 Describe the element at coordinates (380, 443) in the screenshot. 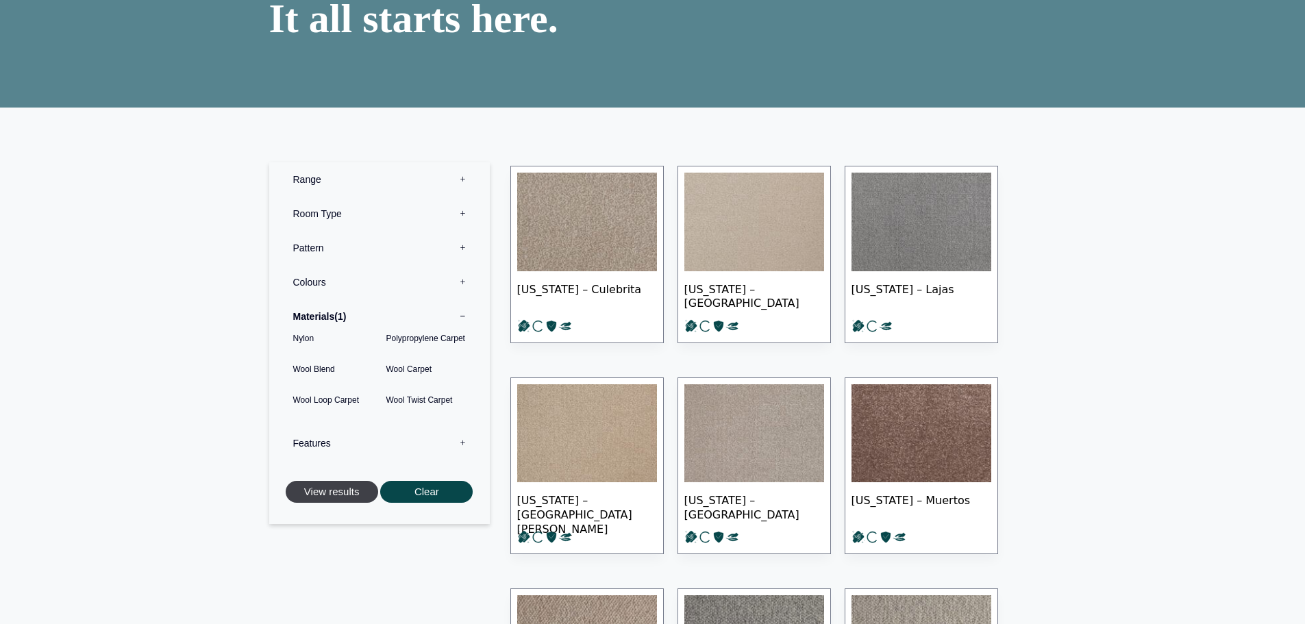

I see `label: Features` at that location.